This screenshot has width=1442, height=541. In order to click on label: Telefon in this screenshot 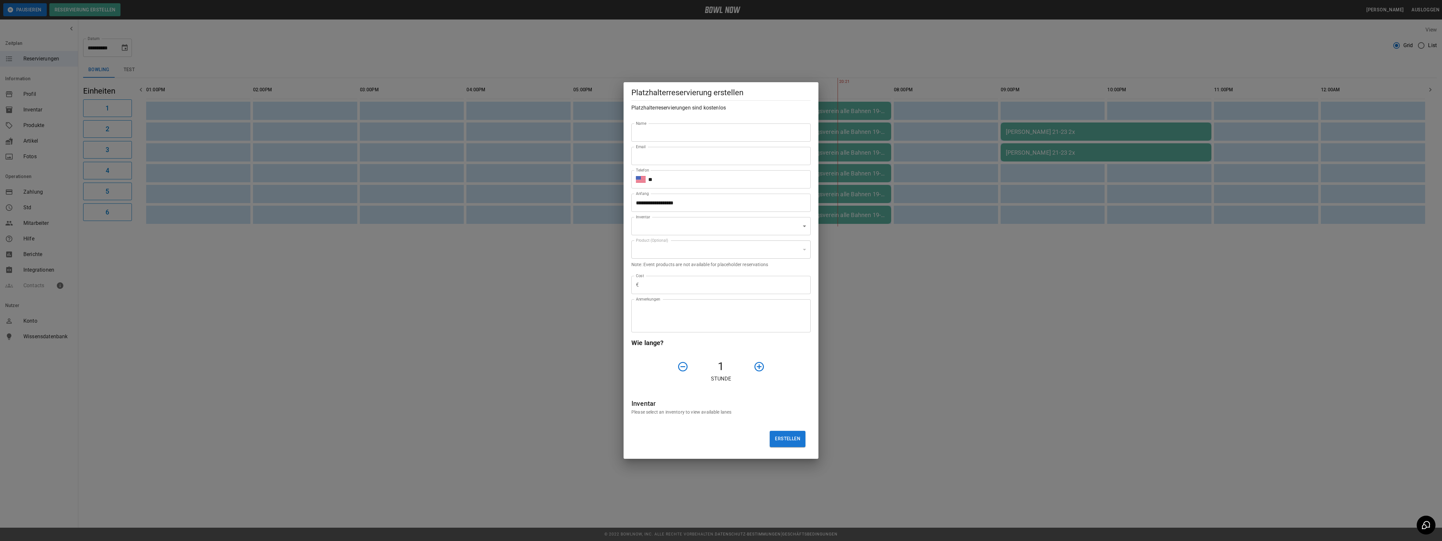, I will do `click(642, 170)`.